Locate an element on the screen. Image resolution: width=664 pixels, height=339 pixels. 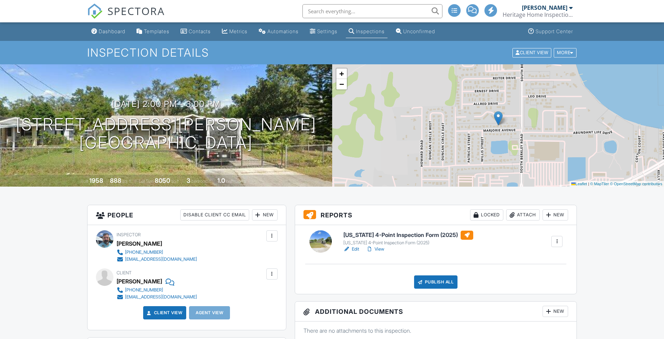
a: Inspections is located at coordinates (366, 31).